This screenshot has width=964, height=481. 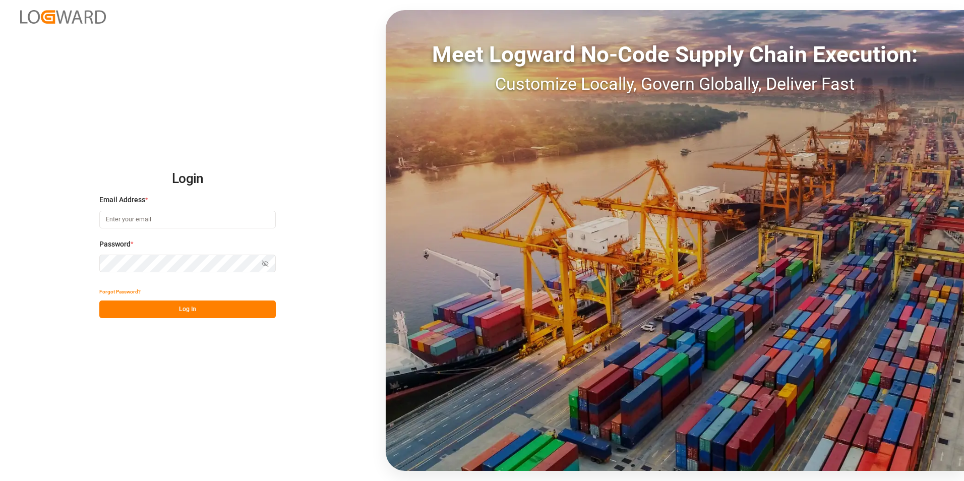 What do you see at coordinates (122, 200) in the screenshot?
I see `span: Email Address` at bounding box center [122, 200].